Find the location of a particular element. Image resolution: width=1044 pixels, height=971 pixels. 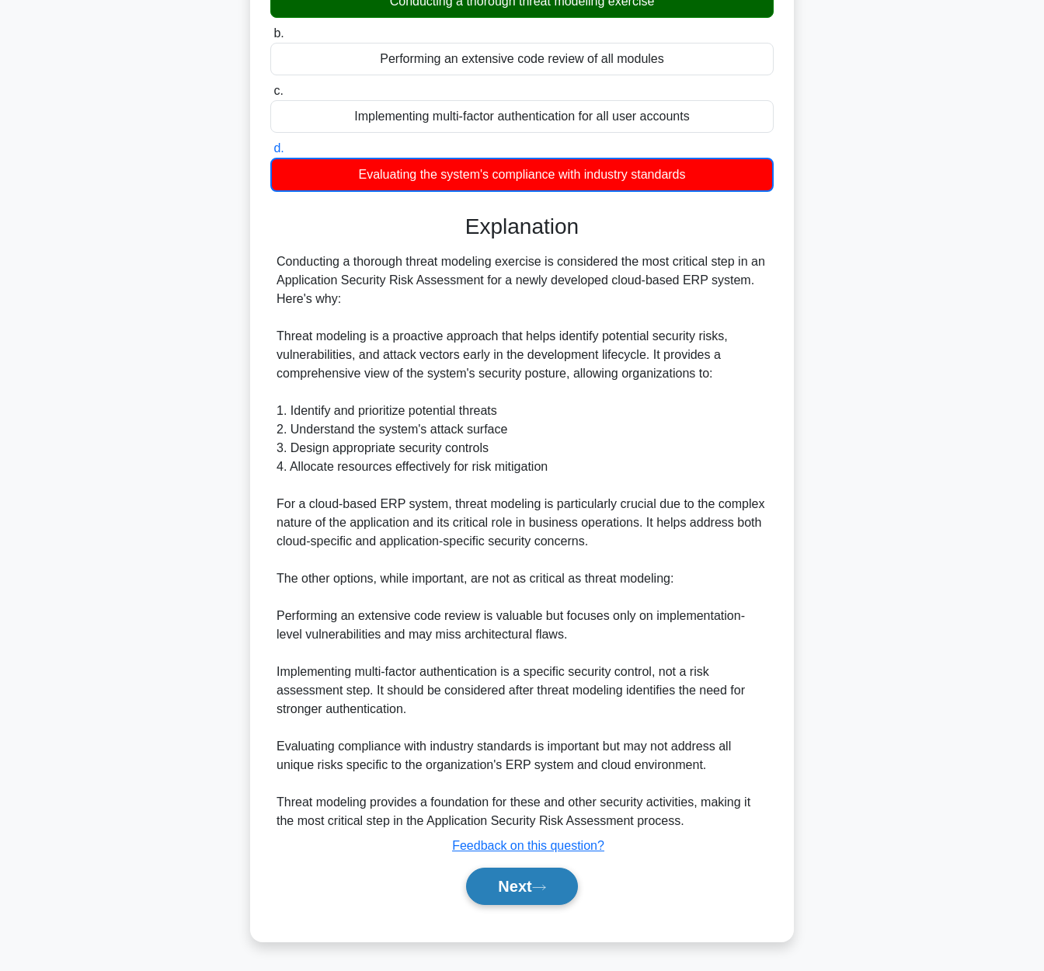

span: c. is located at coordinates (278, 90).